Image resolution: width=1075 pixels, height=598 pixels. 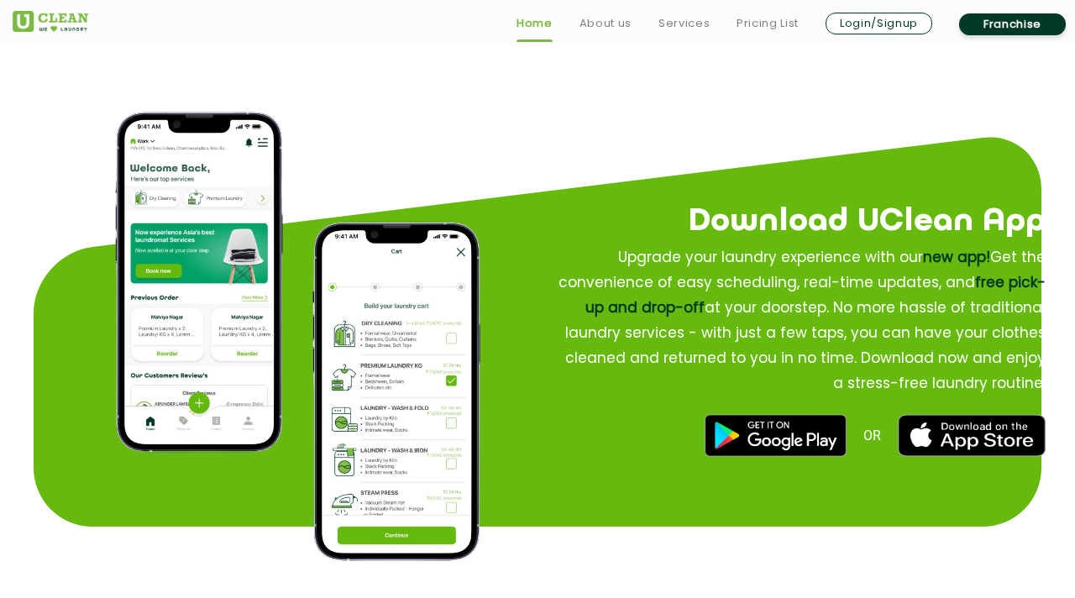 I want to click on span: OR, so click(x=871, y=435).